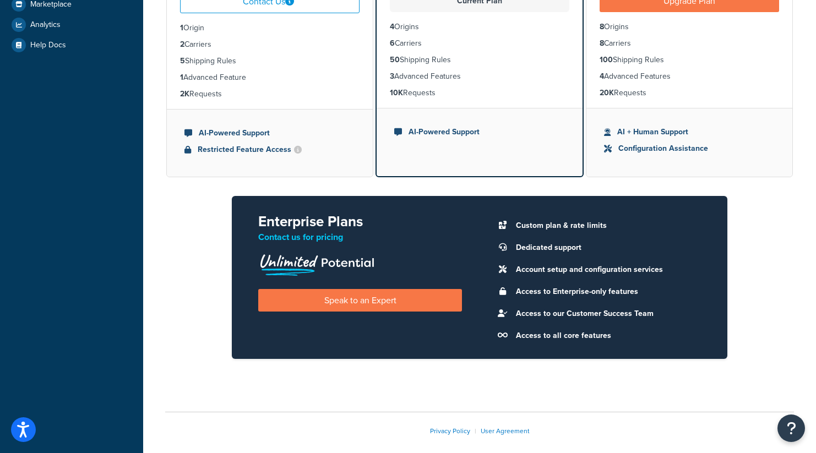 The width and height of the screenshot is (816, 453). Describe the element at coordinates (606, 59) in the screenshot. I see `strong: 100` at that location.